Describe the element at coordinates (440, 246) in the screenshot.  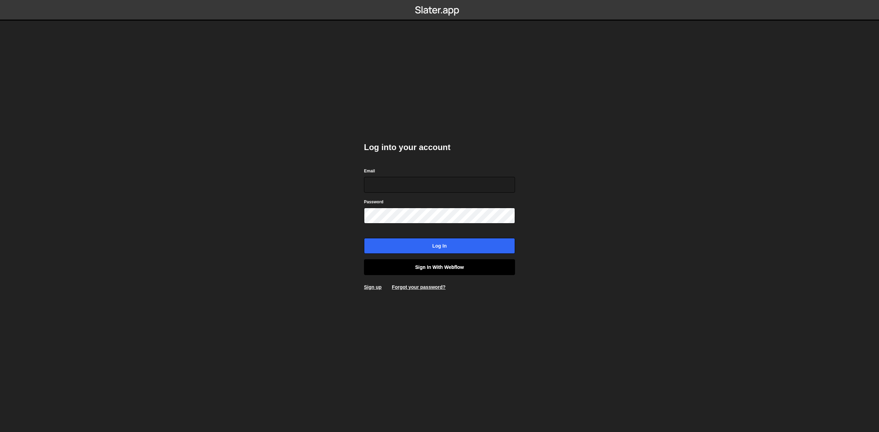
I see `input: Log in` at that location.